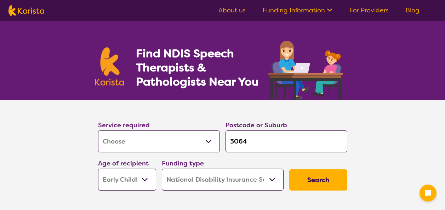  Describe the element at coordinates (318, 180) in the screenshot. I see `button: Search` at that location.